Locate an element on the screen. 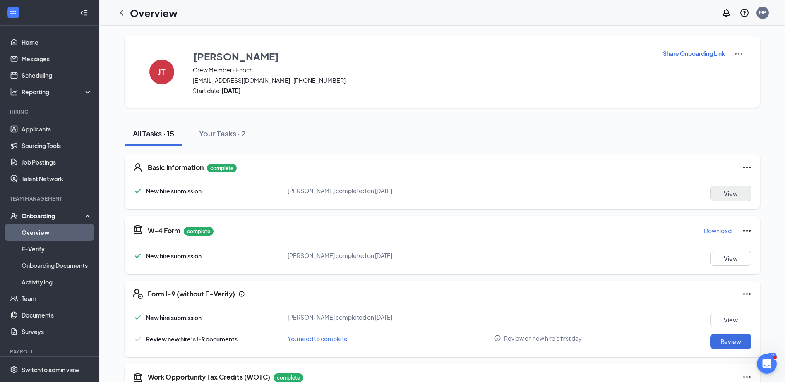  button: Share Onboarding Link is located at coordinates (694, 53).